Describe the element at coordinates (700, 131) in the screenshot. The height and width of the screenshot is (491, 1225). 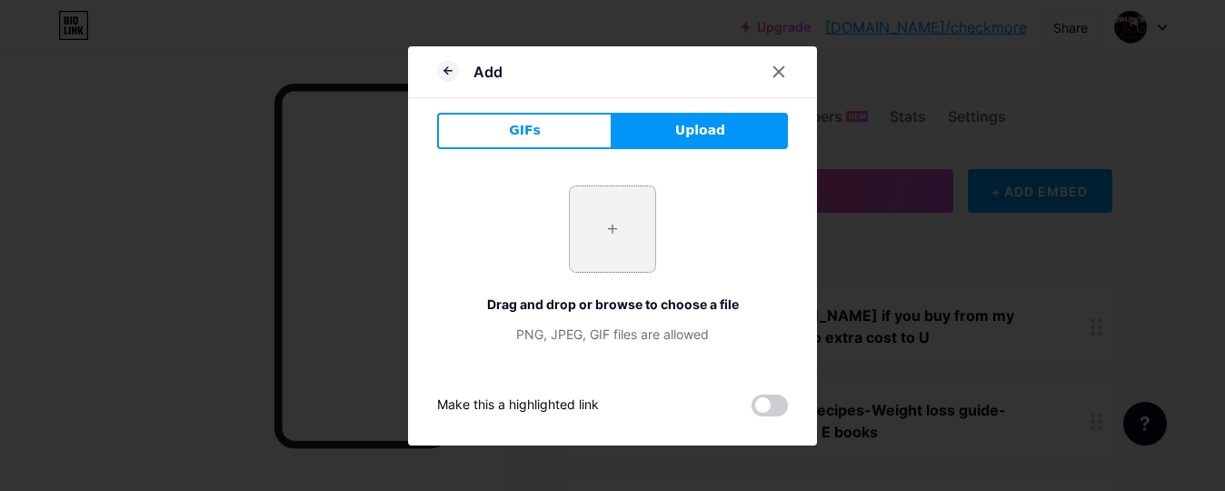
I see `button: Upload` at that location.